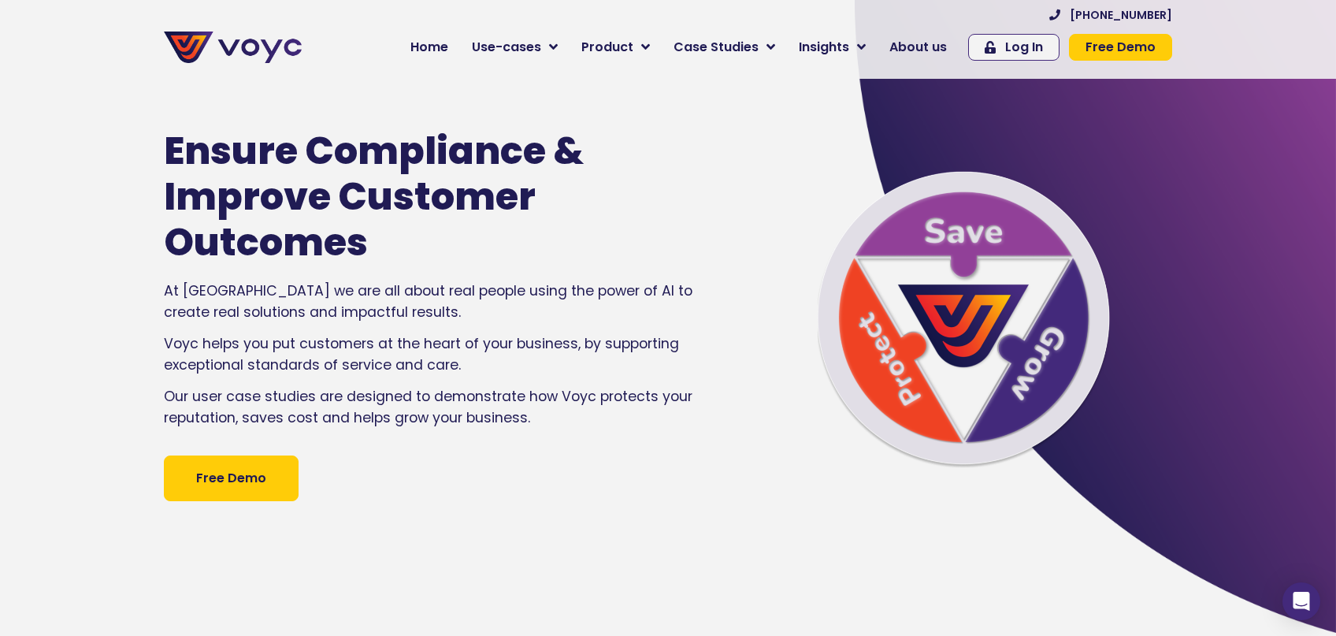  What do you see at coordinates (429, 47) in the screenshot?
I see `span: Home` at bounding box center [429, 47].